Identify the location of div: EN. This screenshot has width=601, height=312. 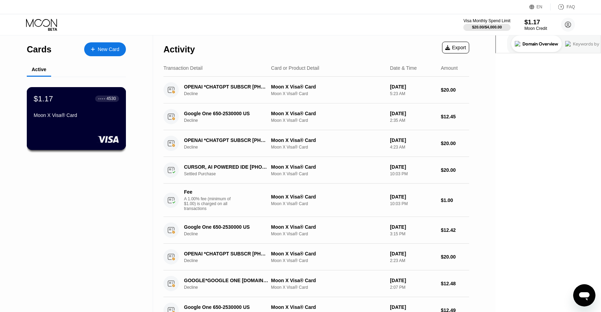
(539, 7).